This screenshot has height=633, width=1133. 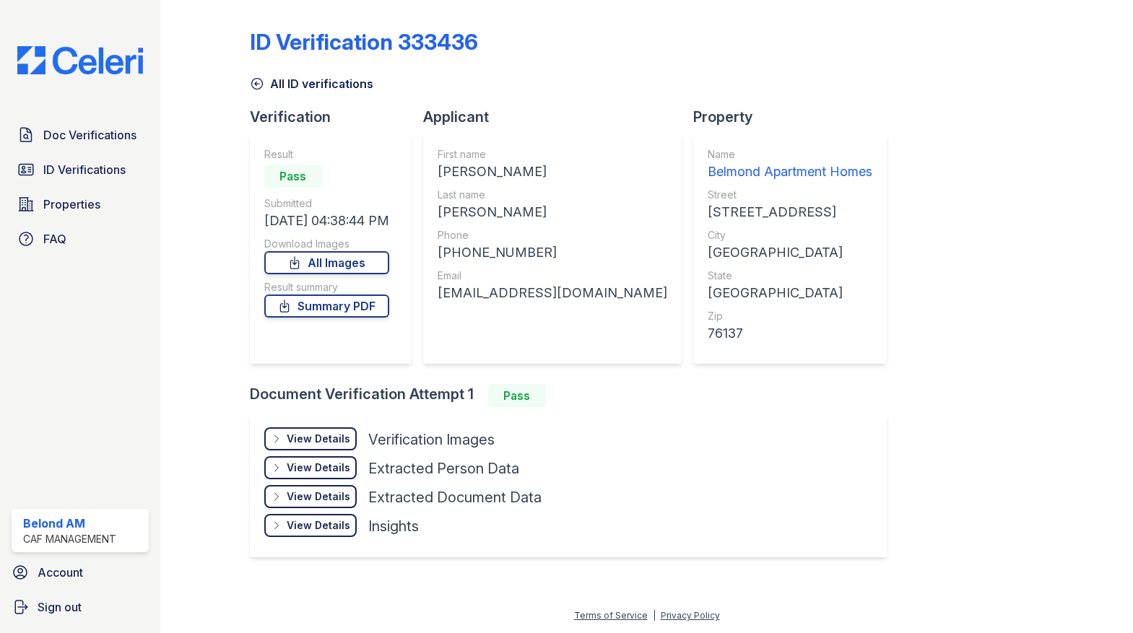 I want to click on div: Email, so click(x=552, y=276).